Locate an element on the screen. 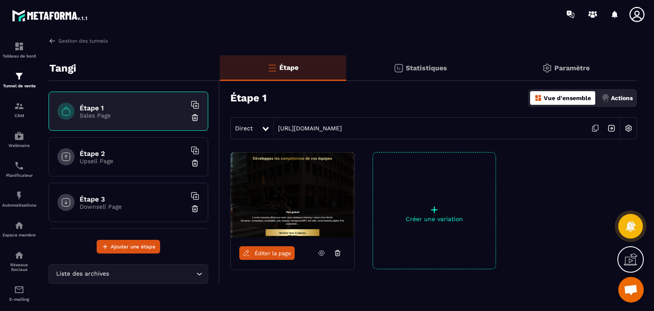 The height and width of the screenshot is (311, 654). p: Vue d'ensemble is located at coordinates (567, 98).